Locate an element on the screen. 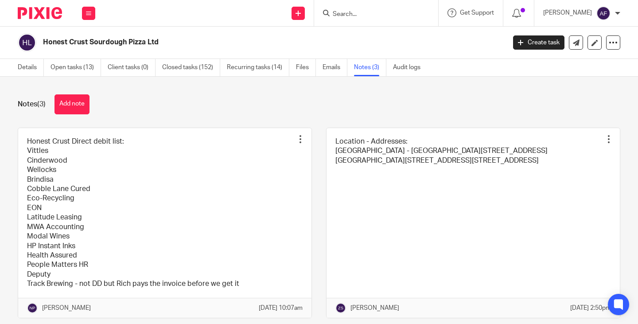 The height and width of the screenshot is (324, 638). a: Create task is located at coordinates (539, 43).